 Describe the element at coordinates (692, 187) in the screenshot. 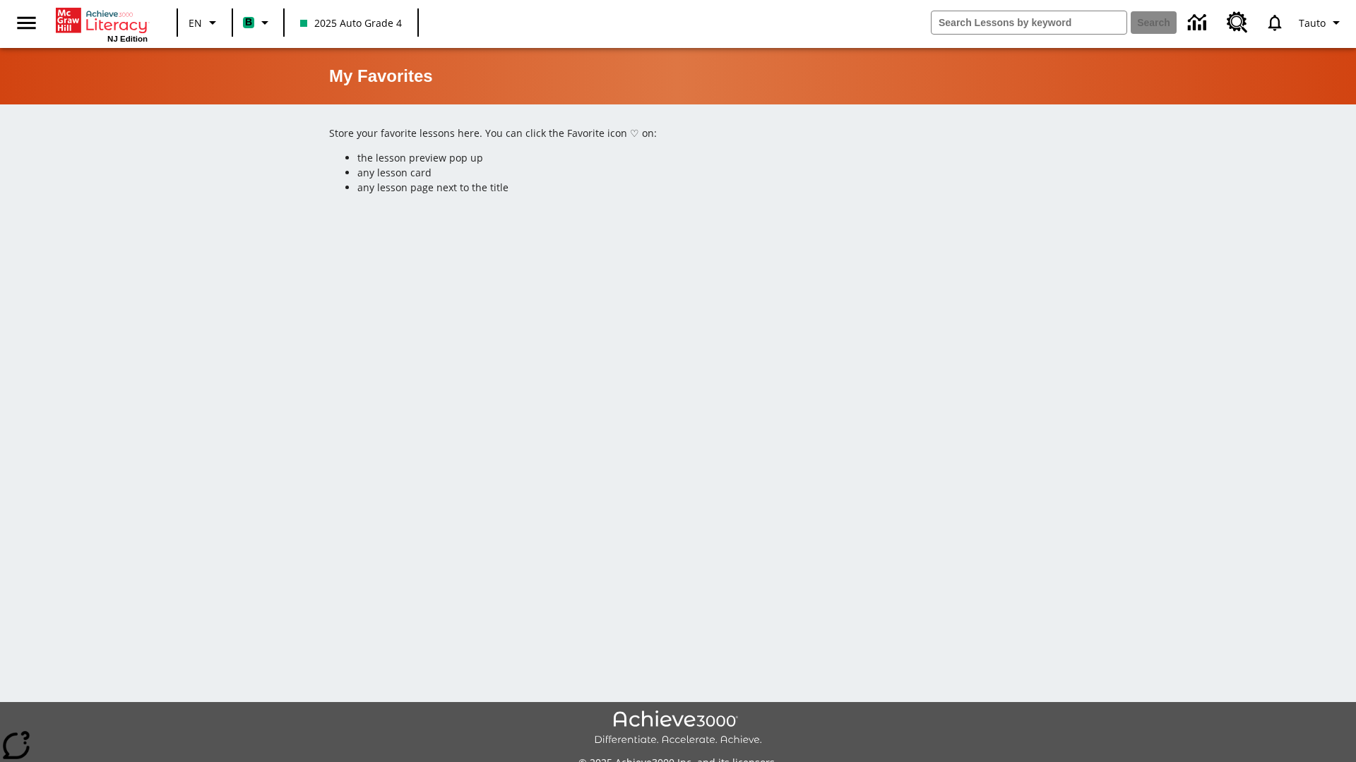

I see `li: any lesson page next to the title` at that location.